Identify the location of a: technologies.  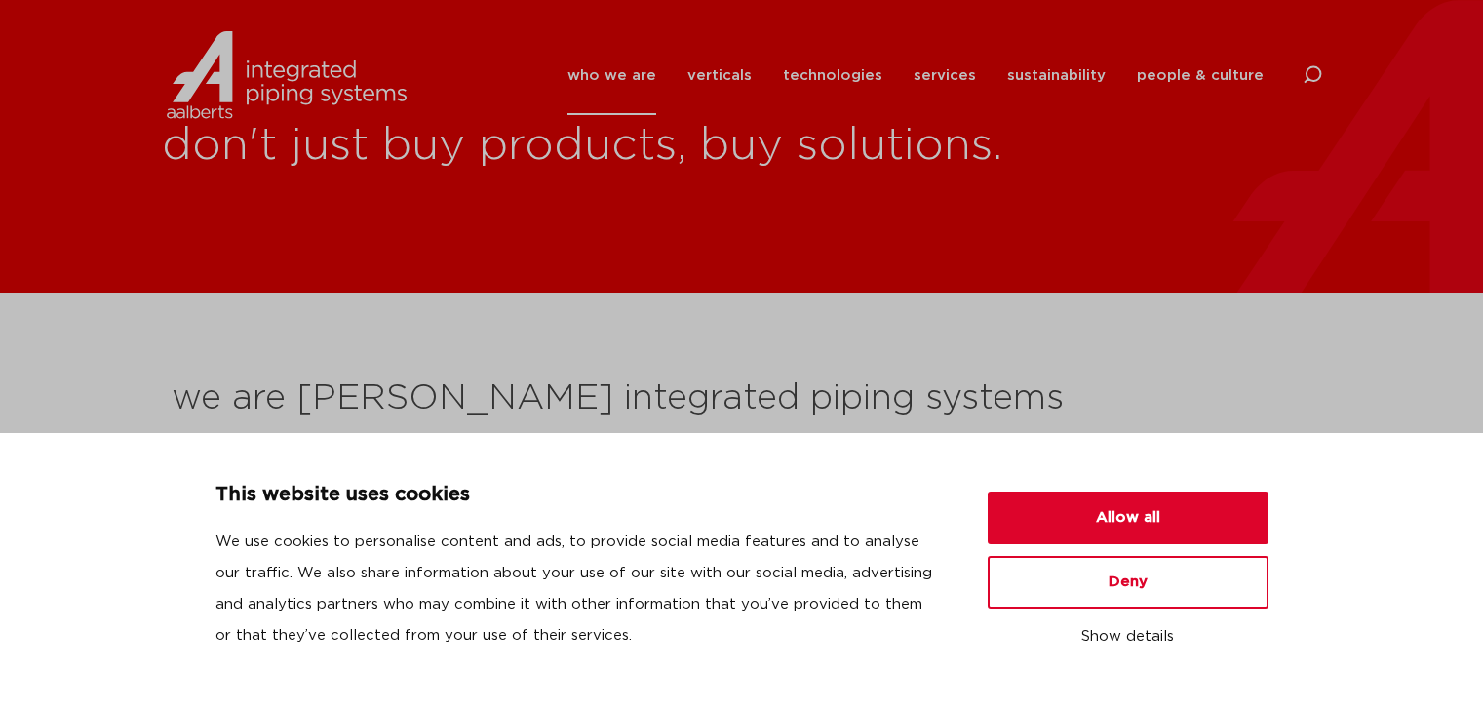
(833, 75).